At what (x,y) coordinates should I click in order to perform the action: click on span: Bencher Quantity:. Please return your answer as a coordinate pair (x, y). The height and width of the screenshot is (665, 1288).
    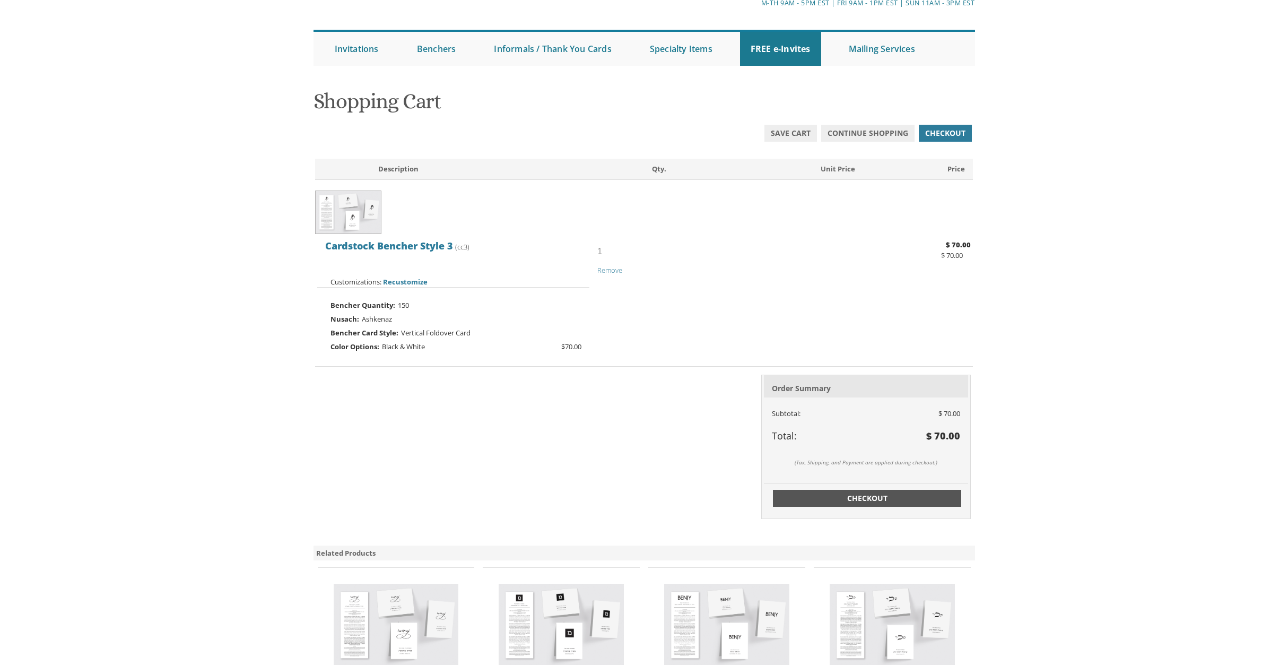
    Looking at the image, I should click on (363, 305).